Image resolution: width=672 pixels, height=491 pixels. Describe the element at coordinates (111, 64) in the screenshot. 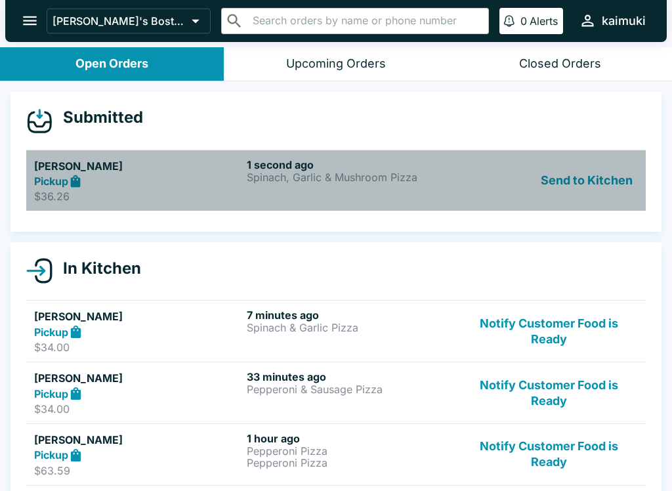

I see `div: Open Orders` at that location.